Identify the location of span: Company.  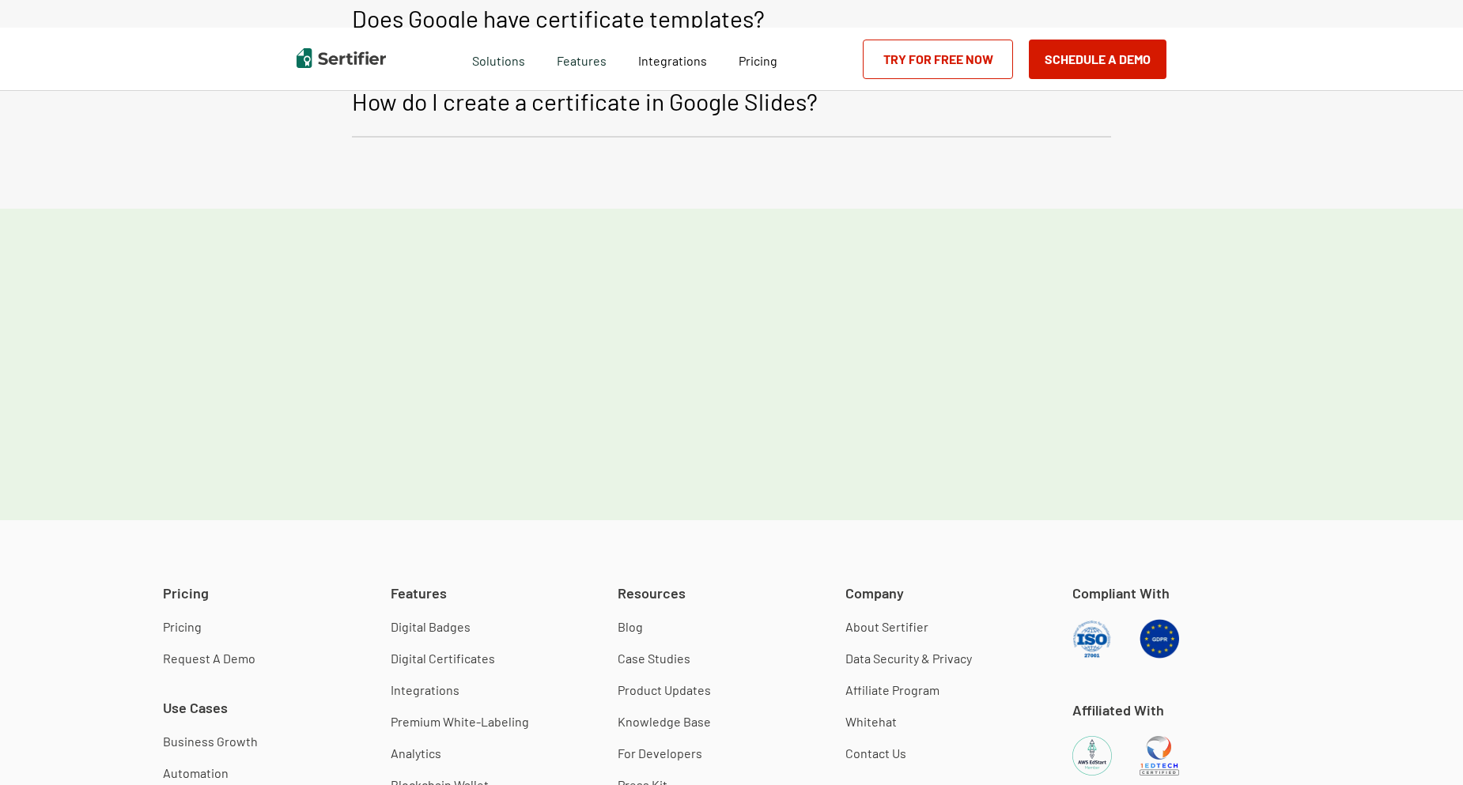
(875, 593).